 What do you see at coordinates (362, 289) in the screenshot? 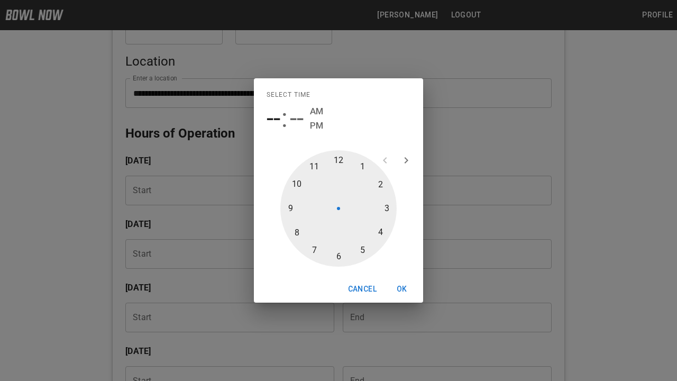
I see `button: Cancel` at bounding box center [362, 289].